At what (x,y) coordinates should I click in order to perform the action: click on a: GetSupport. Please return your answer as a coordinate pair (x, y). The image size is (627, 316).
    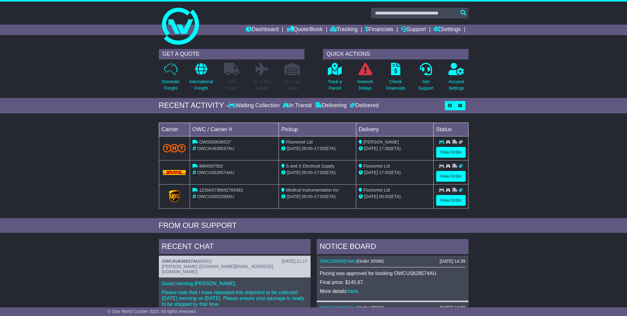
    Looking at the image, I should click on (426, 79).